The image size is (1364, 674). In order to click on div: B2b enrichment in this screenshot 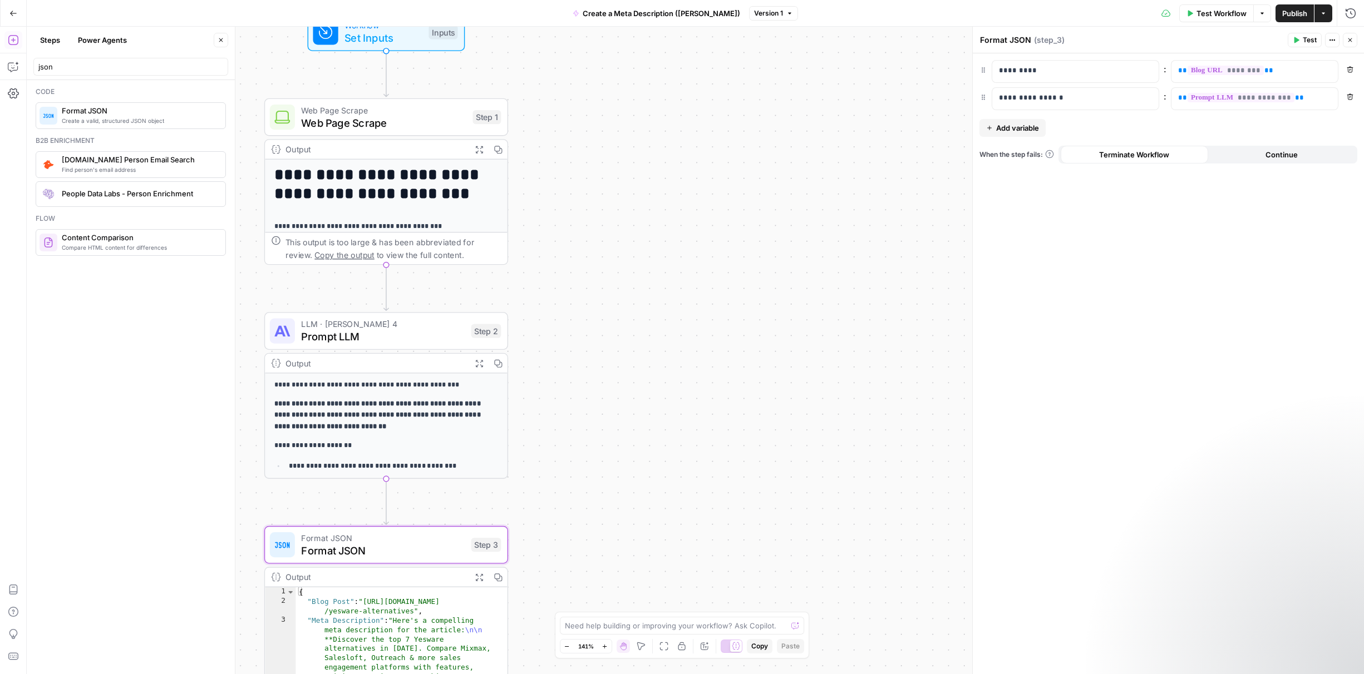, I will do `click(131, 141)`.